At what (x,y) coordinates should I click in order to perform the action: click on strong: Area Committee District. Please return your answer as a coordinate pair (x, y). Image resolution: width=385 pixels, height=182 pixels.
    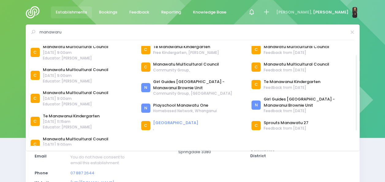
    Looking at the image, I should click on (263, 150).